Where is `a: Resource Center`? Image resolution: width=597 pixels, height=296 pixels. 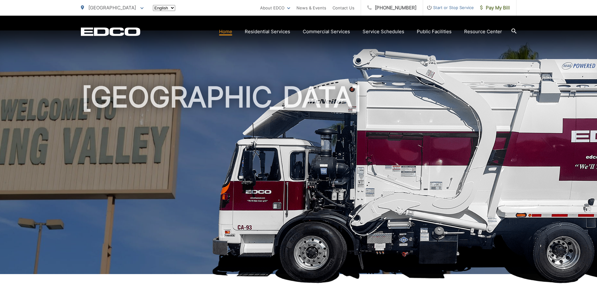 a: Resource Center is located at coordinates (483, 32).